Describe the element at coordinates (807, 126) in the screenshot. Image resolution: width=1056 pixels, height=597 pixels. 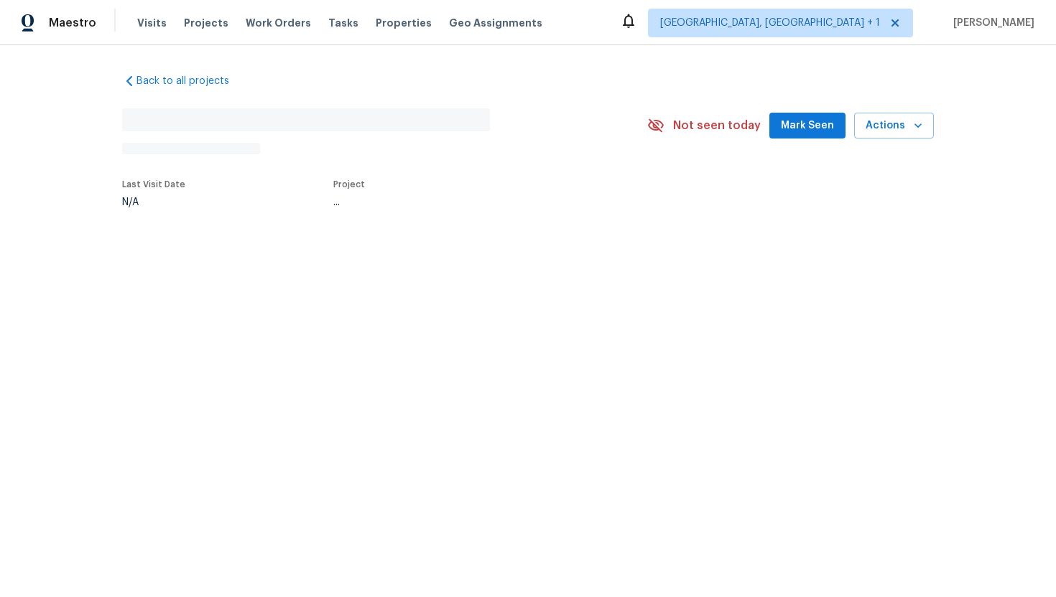
I see `button: Mark Seen` at that location.